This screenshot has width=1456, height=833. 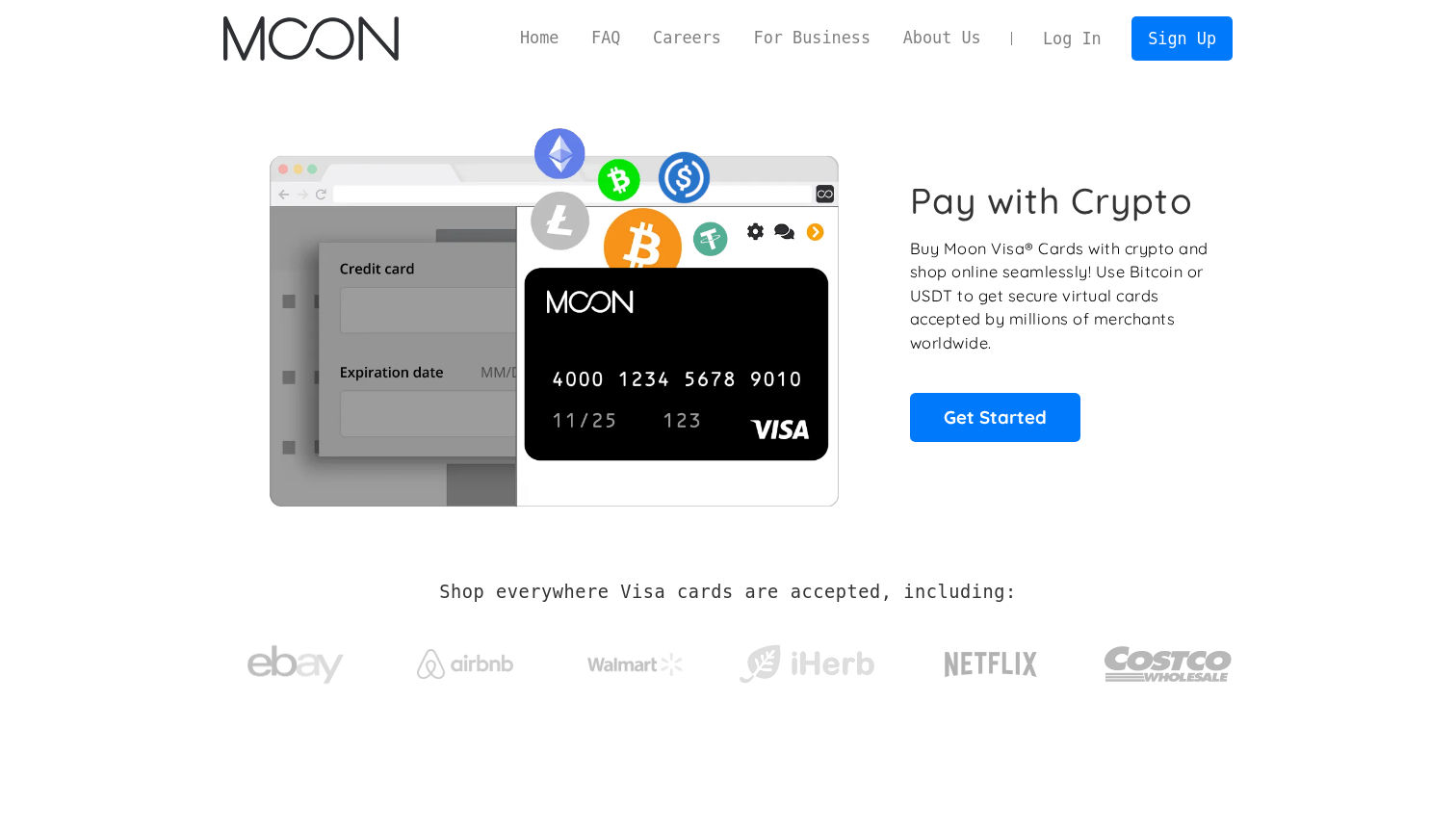 What do you see at coordinates (1072, 39) in the screenshot?
I see `a: Log In` at bounding box center [1072, 39].